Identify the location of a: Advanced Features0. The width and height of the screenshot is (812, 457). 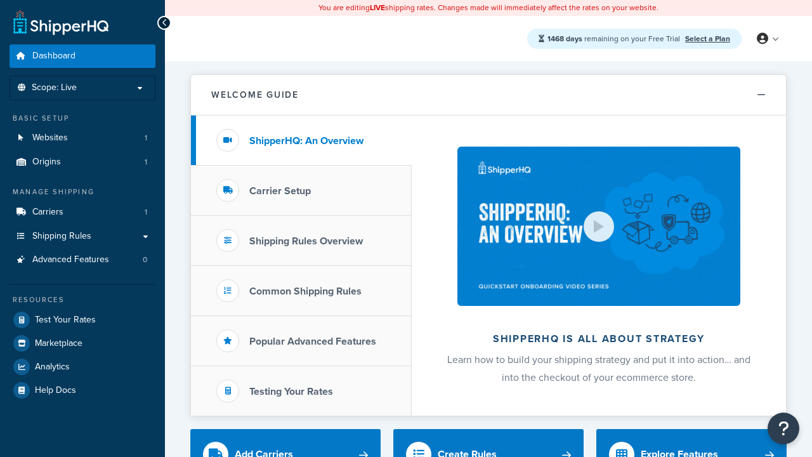
(82, 260).